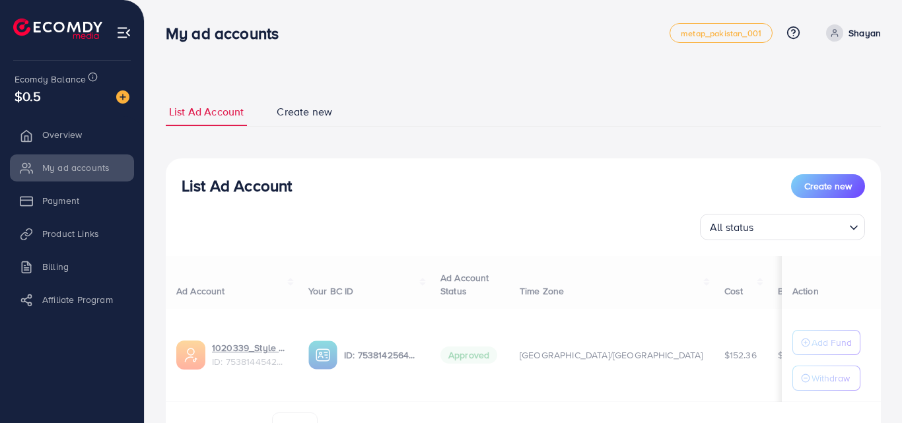 The image size is (902, 423). What do you see at coordinates (50, 79) in the screenshot?
I see `span: Ecomdy Balance` at bounding box center [50, 79].